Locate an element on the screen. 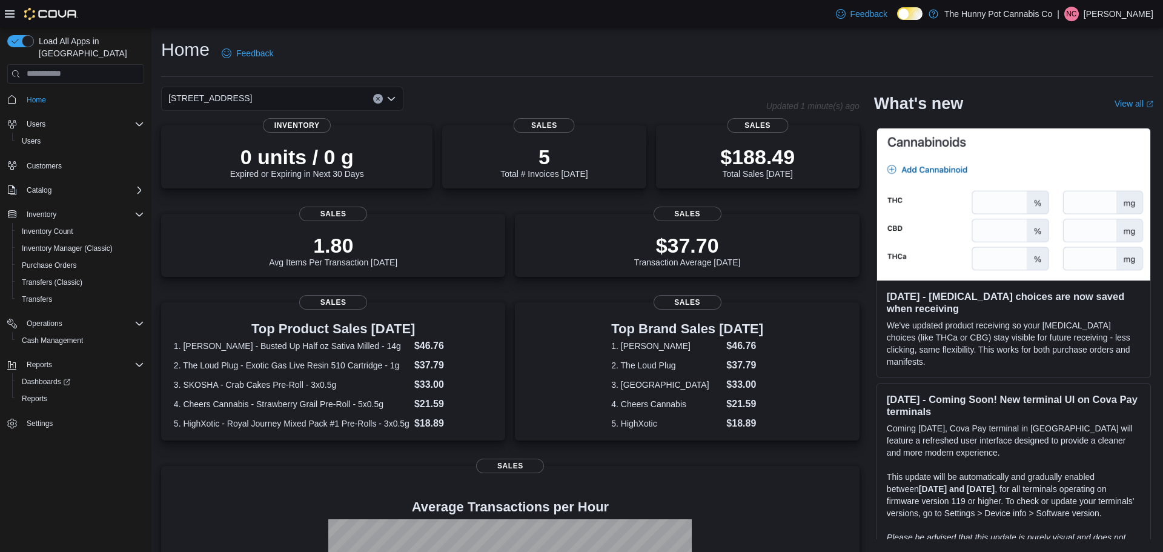 This screenshot has width=1163, height=552. a: Reports is located at coordinates (35, 399).